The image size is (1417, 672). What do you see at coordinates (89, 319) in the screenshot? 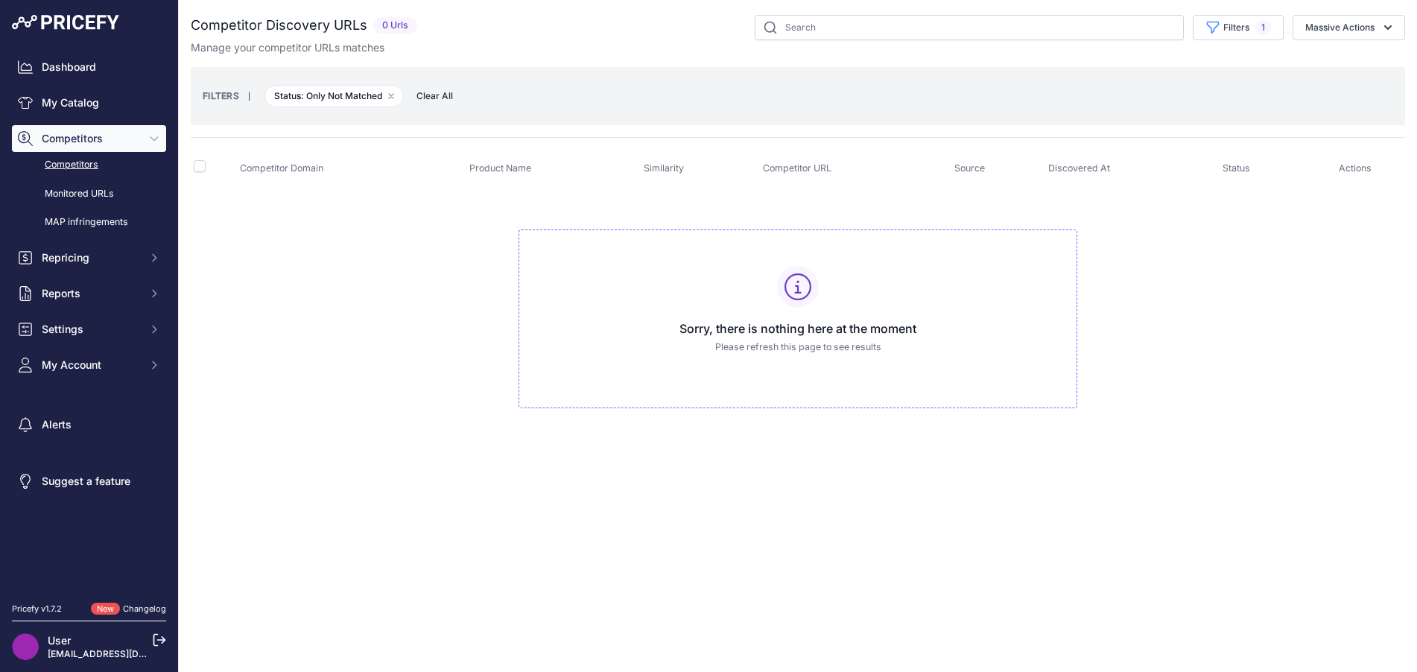
I see `nav: Sidebar` at bounding box center [89, 319].